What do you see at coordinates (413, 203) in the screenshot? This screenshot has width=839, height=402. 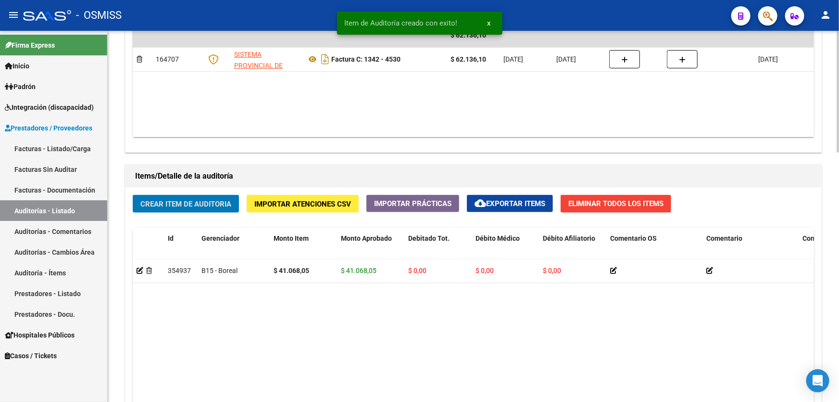 I see `button: Importar Prácticas` at bounding box center [413, 203].